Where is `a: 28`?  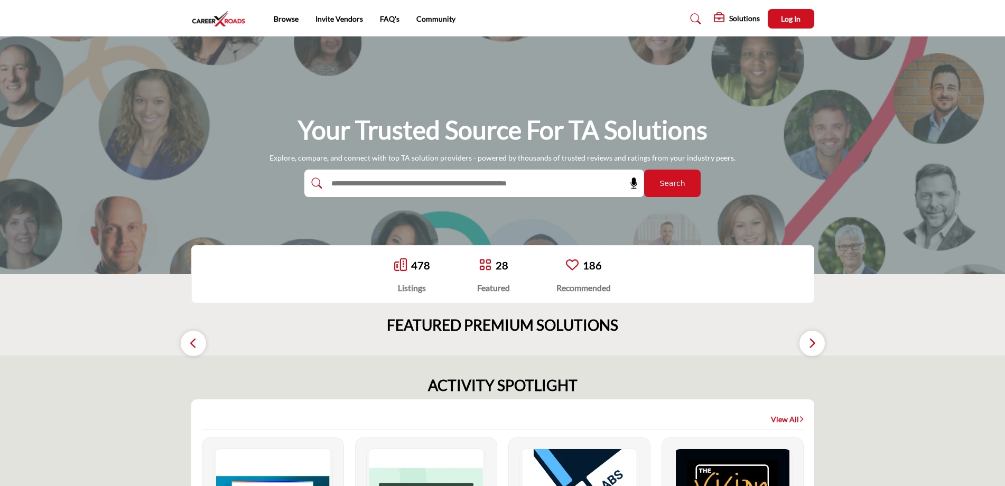 a: 28 is located at coordinates (502, 265).